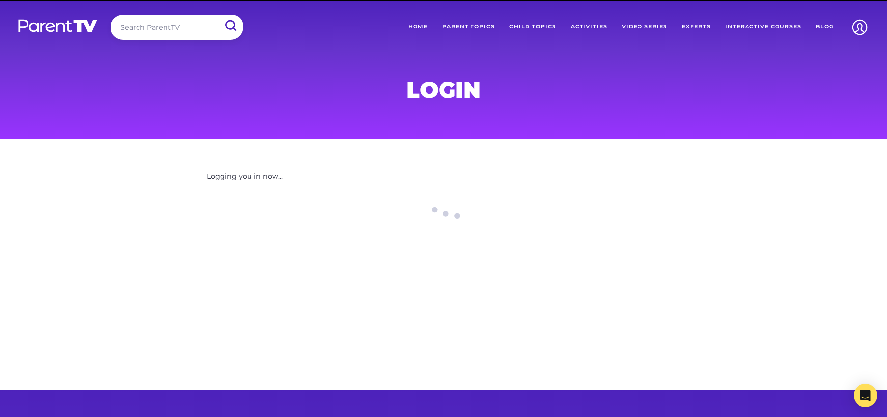  What do you see at coordinates (859, 27) in the screenshot?
I see `img: Account` at bounding box center [859, 27].